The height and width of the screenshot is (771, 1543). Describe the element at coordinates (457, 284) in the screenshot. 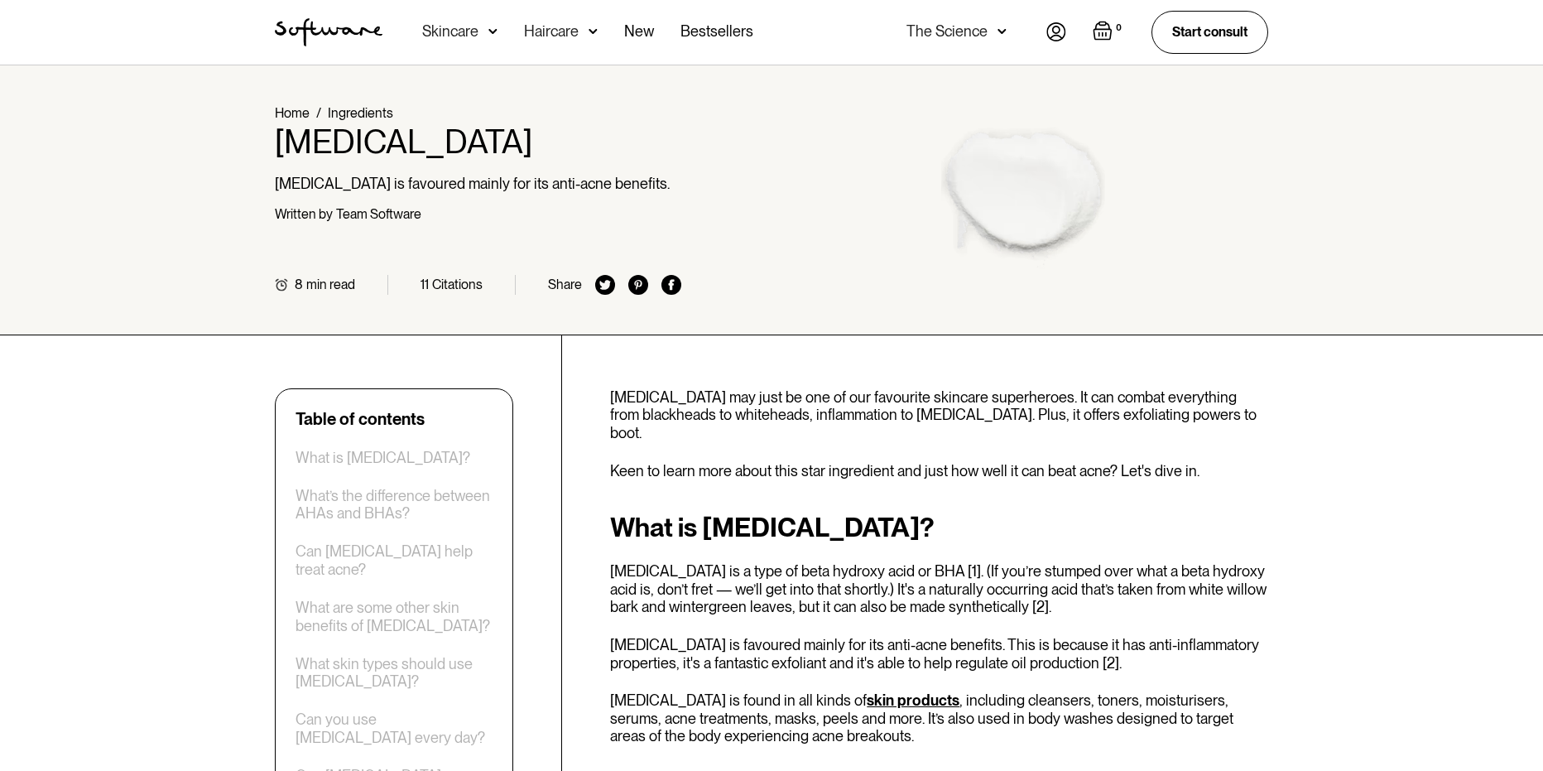

I see `div: Citations` at that location.